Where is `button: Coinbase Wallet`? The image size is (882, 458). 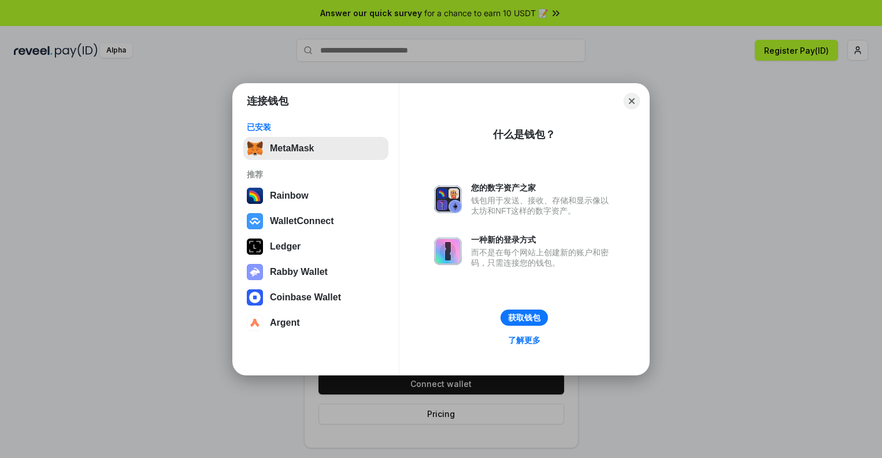 button: Coinbase Wallet is located at coordinates (316, 298).